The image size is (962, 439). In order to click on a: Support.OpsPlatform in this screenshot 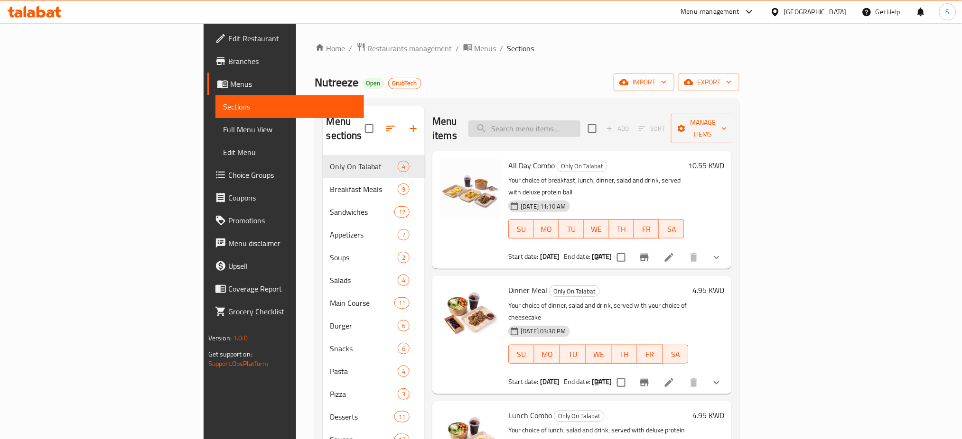, I will do `click(238, 364)`.